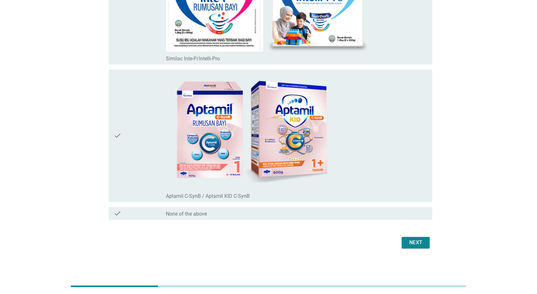 Image resolution: width=537 pixels, height=294 pixels. Describe the element at coordinates (186, 214) in the screenshot. I see `label: None of the above` at that location.